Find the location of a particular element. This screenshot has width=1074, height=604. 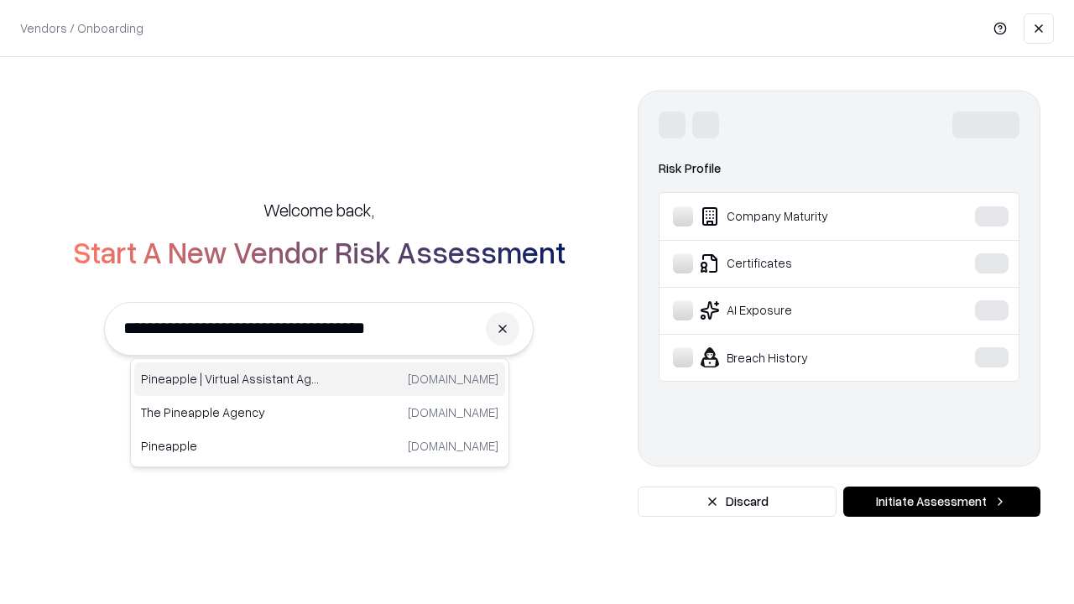

div: Certificates is located at coordinates (798, 264).